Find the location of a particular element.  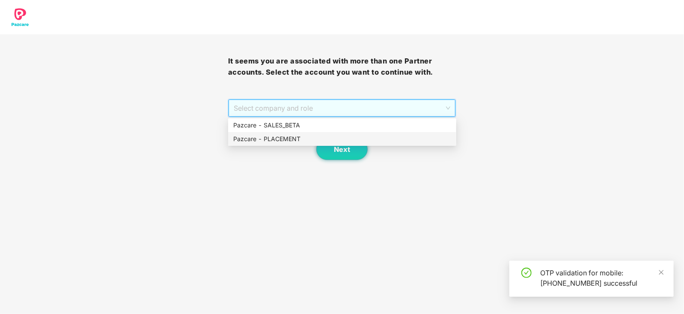

h3: It seems you are associated with more than one Partner accounts. Select the account you want to c... is located at coordinates (342, 66).